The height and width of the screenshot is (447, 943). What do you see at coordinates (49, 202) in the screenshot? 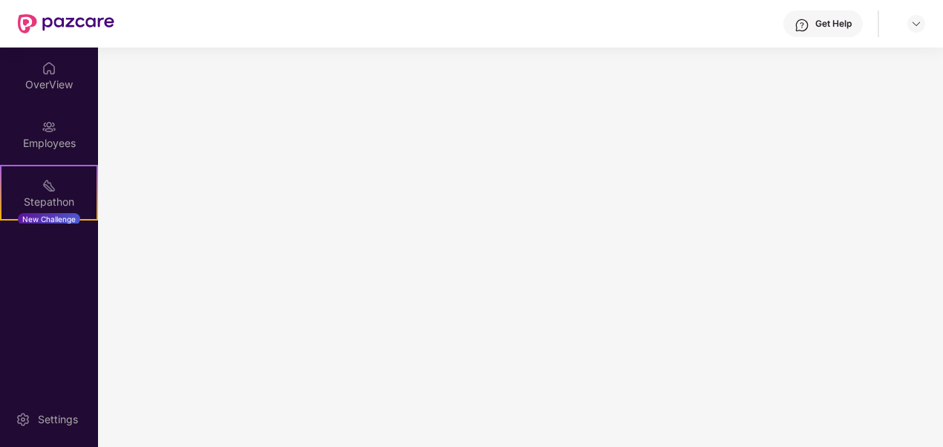
I see `div: Stepathon` at bounding box center [49, 202].